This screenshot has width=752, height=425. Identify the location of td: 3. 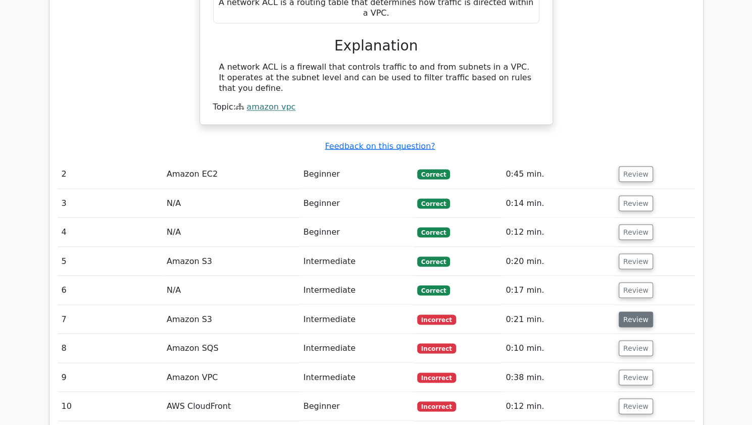
(110, 203).